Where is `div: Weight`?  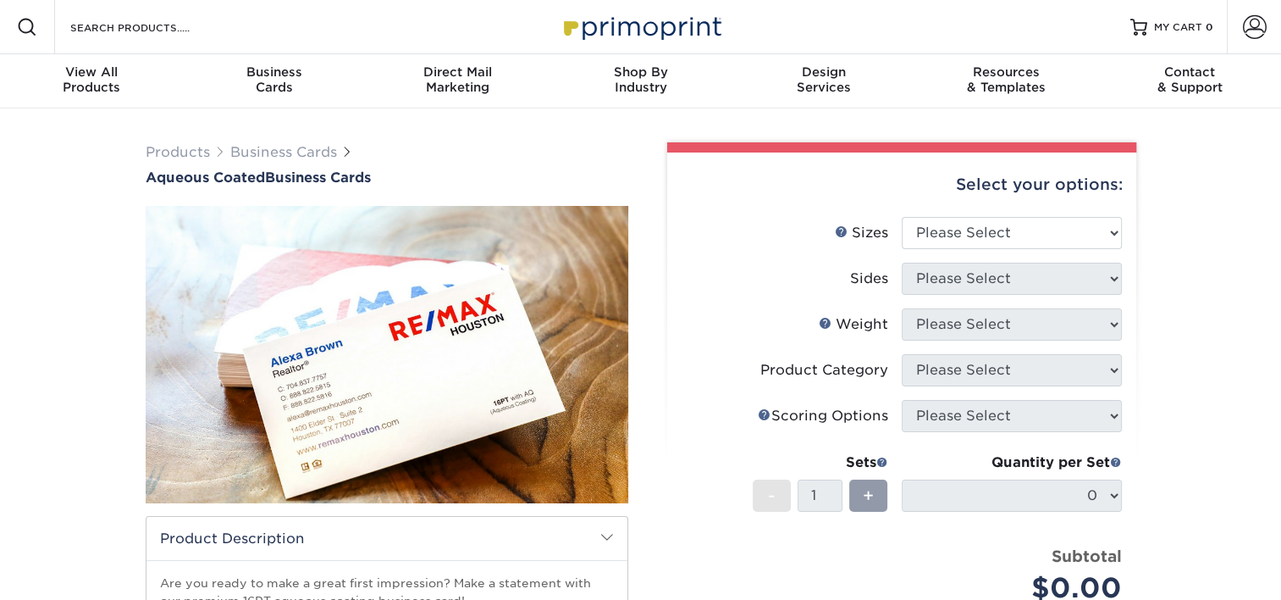 div: Weight is located at coordinates (854, 324).